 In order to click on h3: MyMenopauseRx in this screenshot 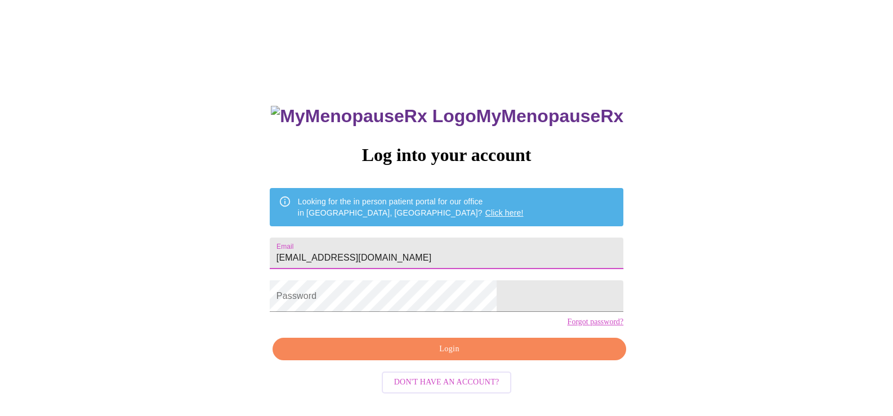, I will do `click(447, 116)`.